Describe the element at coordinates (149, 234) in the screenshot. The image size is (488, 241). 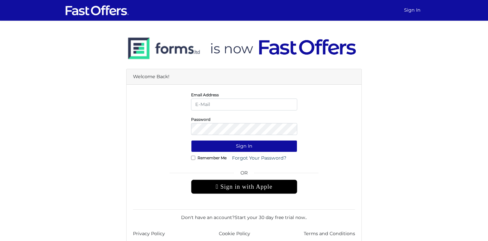
I see `a: Privacy Policy` at that location.